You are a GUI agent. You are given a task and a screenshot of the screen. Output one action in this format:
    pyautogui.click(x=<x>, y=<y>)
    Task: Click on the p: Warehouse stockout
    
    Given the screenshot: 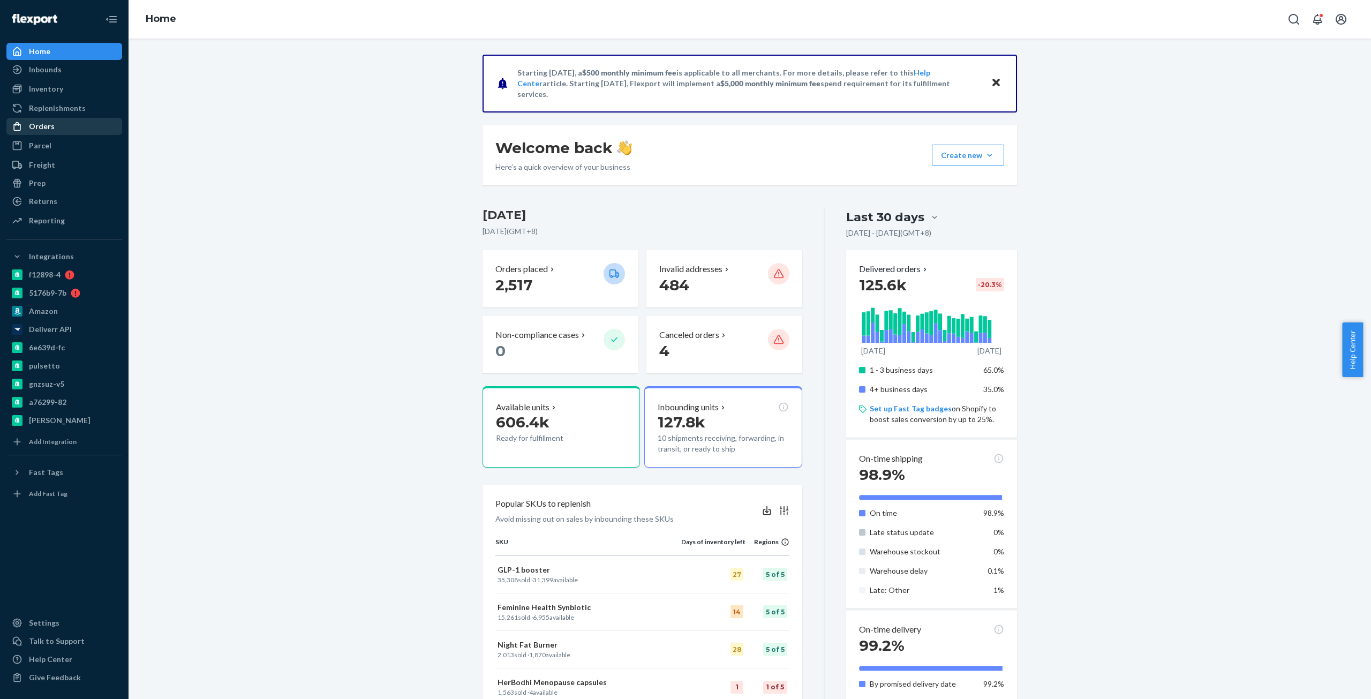 What is the action you would take?
    pyautogui.click(x=922, y=552)
    